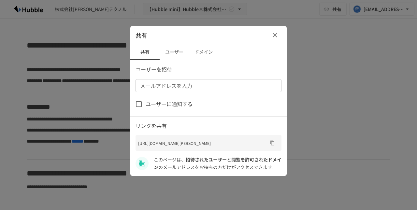 The height and width of the screenshot is (210, 417). I want to click on p: このページは、 と のメールアドレスをお持ちの方だけがアクセスできます。, so click(218, 163).